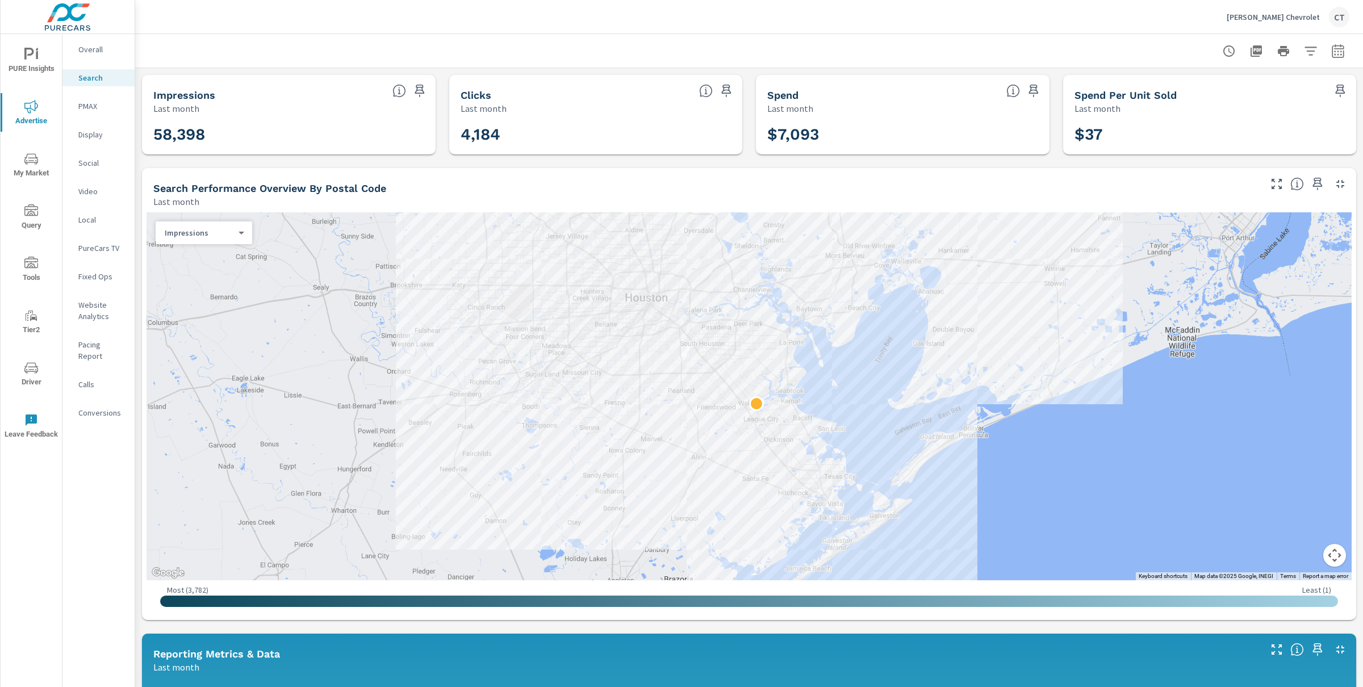  Describe the element at coordinates (98, 351) in the screenshot. I see `div: Pacing Report` at that location.